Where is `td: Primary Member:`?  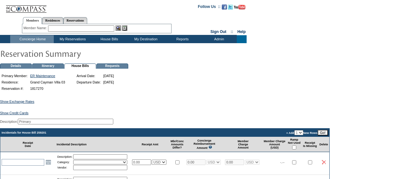
td: Primary Member: is located at coordinates (15, 76).